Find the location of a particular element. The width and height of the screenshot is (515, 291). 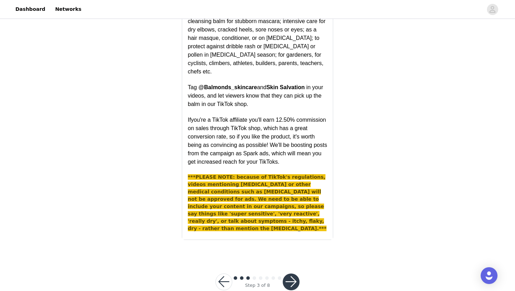

div: Step 3 of 8 is located at coordinates (257, 286).